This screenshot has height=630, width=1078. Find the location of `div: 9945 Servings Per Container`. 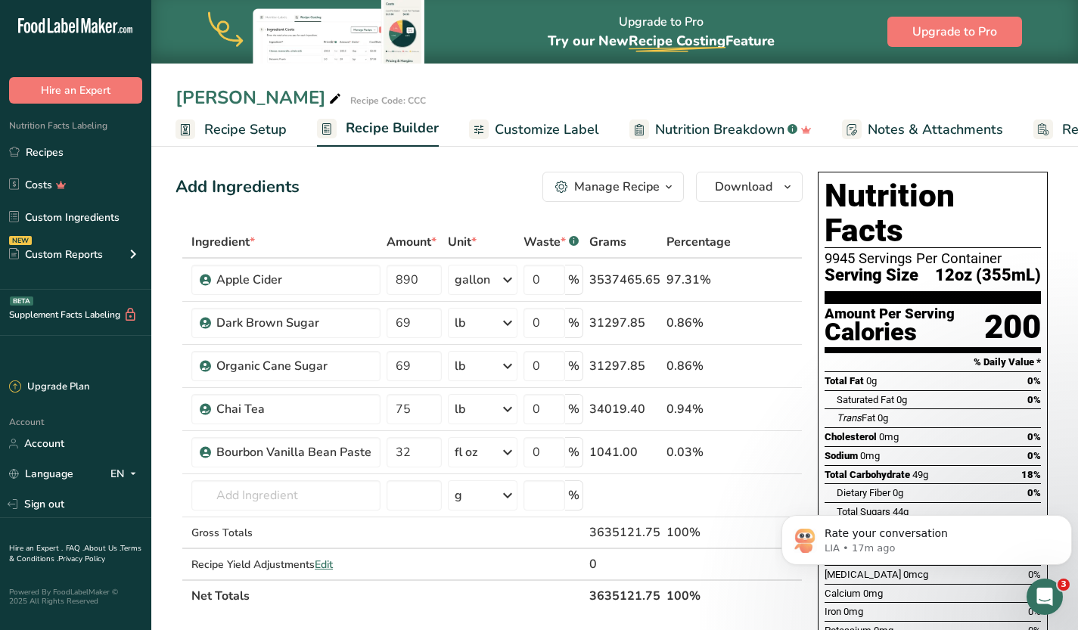

div: 9945 Servings Per Container is located at coordinates (933, 259).